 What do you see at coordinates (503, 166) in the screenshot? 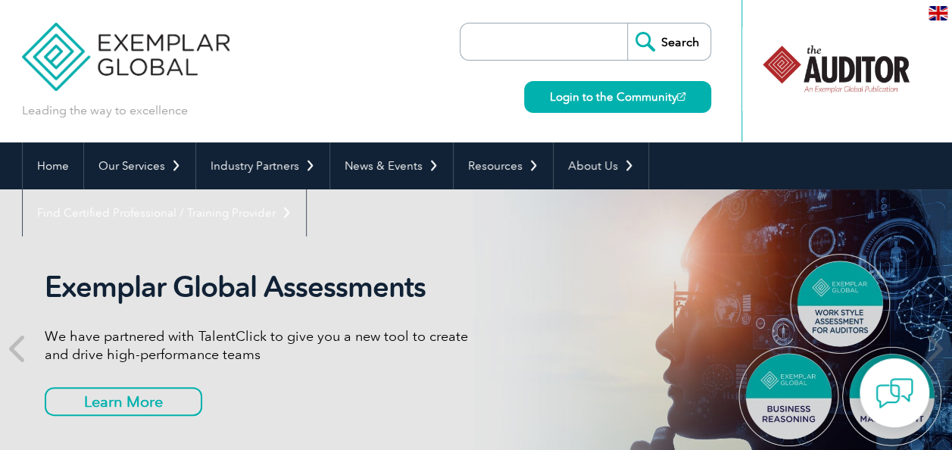
I see `a: Resources` at bounding box center [503, 166].